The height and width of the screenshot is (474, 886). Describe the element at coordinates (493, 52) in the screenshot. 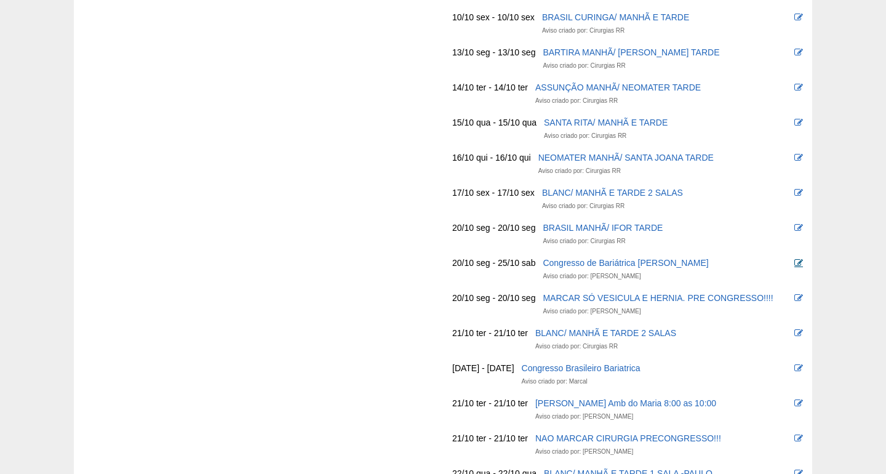

I see `div: 13/10 seg - 13/10 seg` at that location.